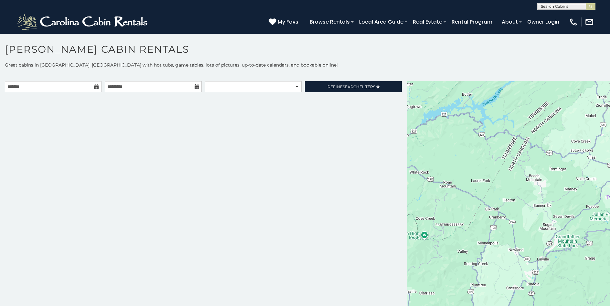 Image resolution: width=610 pixels, height=306 pixels. I want to click on a: Real Estate, so click(428, 22).